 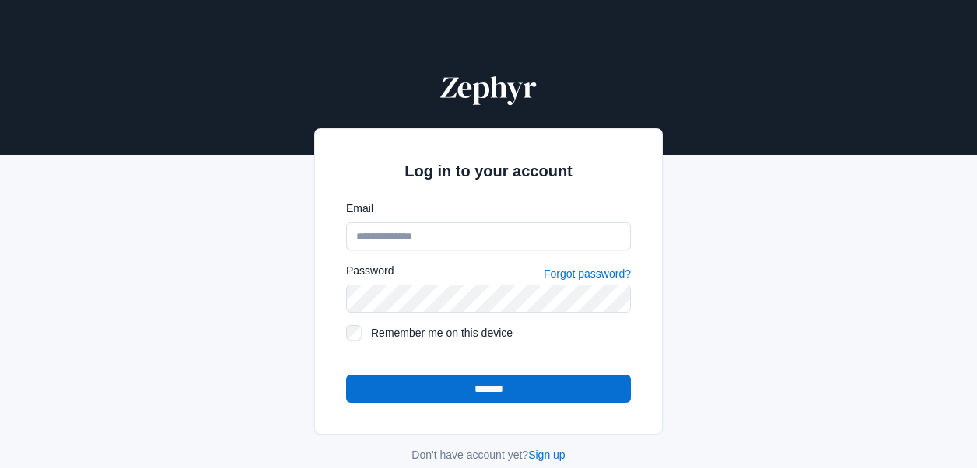 What do you see at coordinates (488, 208) in the screenshot?
I see `label: Email` at bounding box center [488, 208].